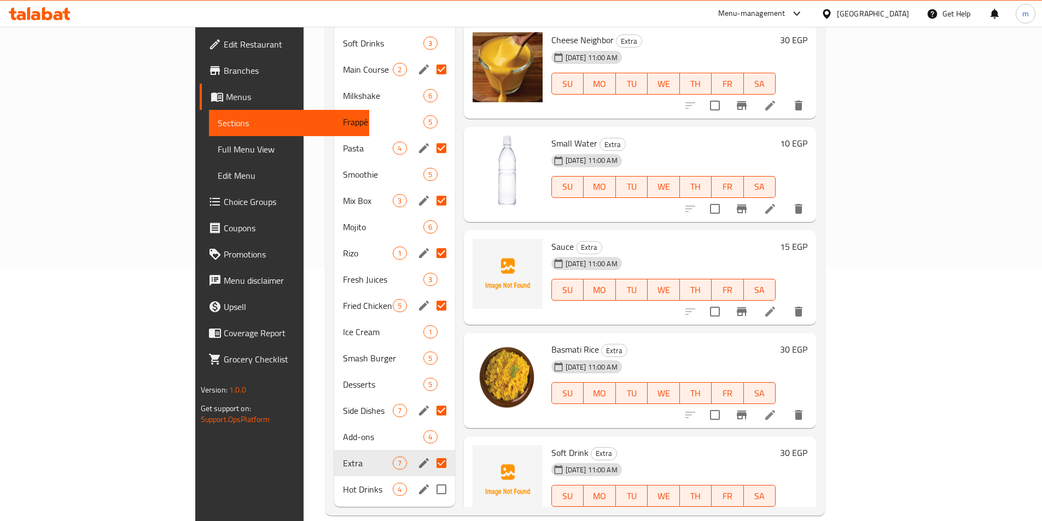  What do you see at coordinates (367, 306) in the screenshot?
I see `div: Fried Chicken` at bounding box center [367, 306].